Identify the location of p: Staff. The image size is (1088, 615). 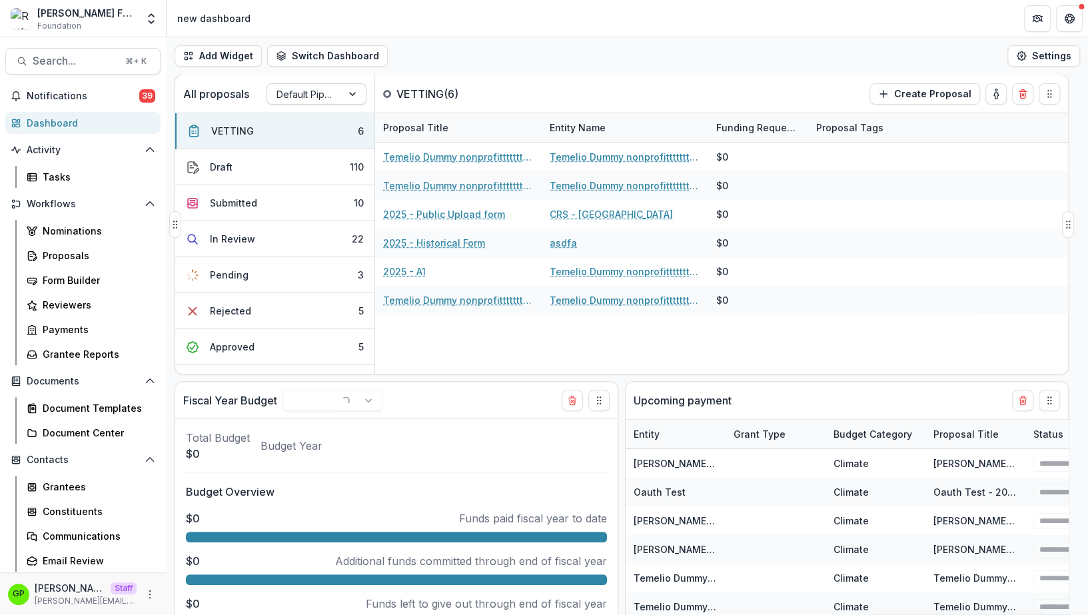
(123, 588).